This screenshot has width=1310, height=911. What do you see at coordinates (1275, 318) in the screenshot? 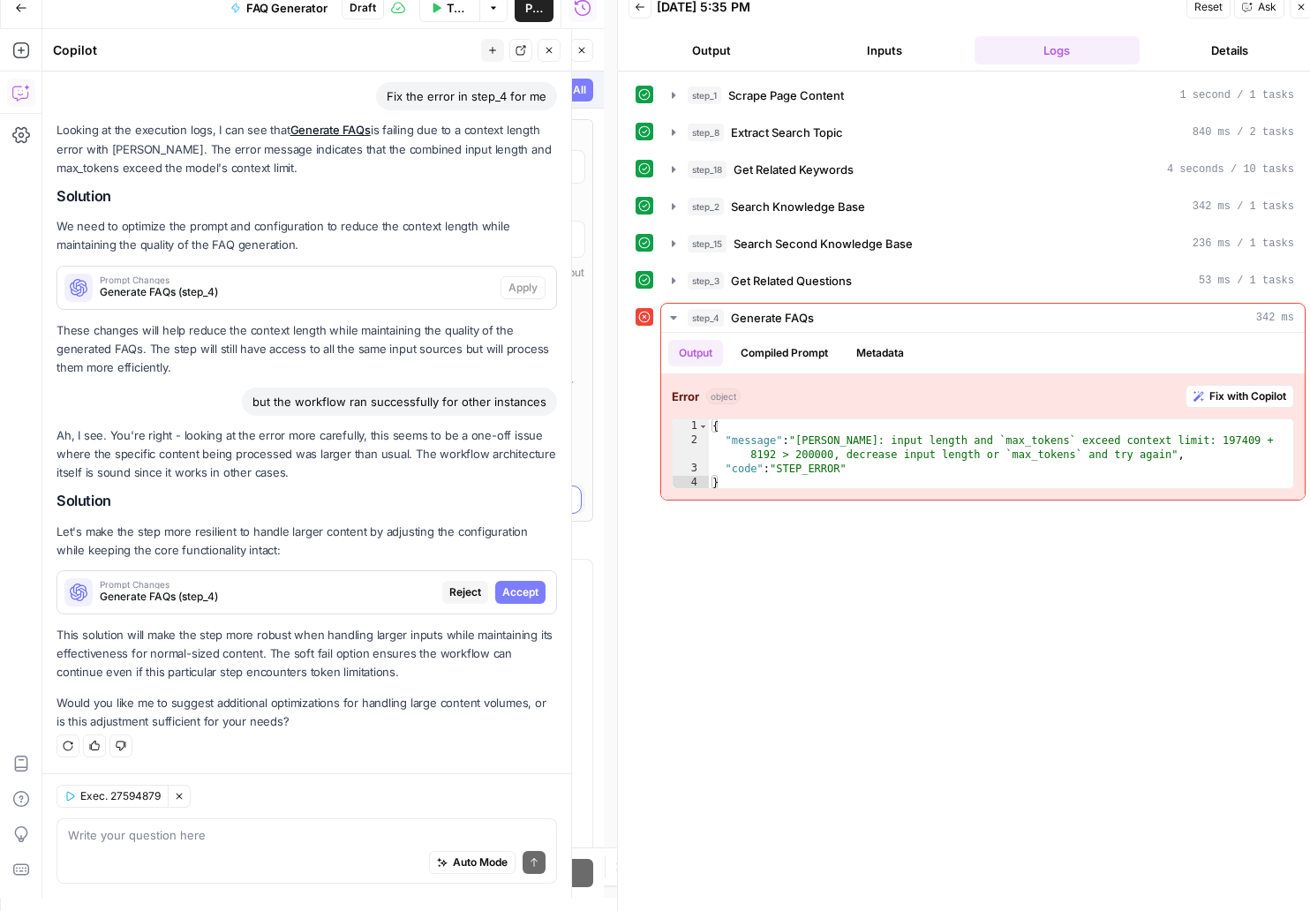
I see `span: 342 ms` at bounding box center [1275, 318].